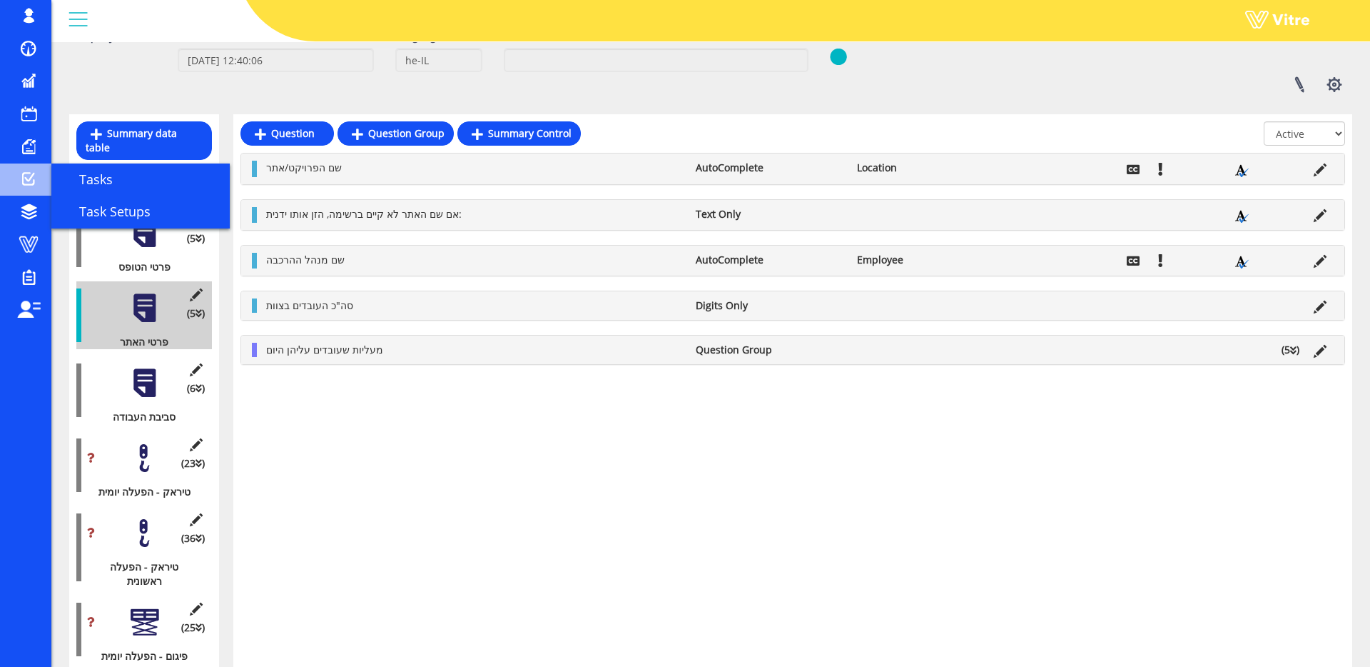 Image resolution: width=1370 pixels, height=667 pixels. Describe the element at coordinates (138, 267) in the screenshot. I see `div: פרטי הטופס` at that location.